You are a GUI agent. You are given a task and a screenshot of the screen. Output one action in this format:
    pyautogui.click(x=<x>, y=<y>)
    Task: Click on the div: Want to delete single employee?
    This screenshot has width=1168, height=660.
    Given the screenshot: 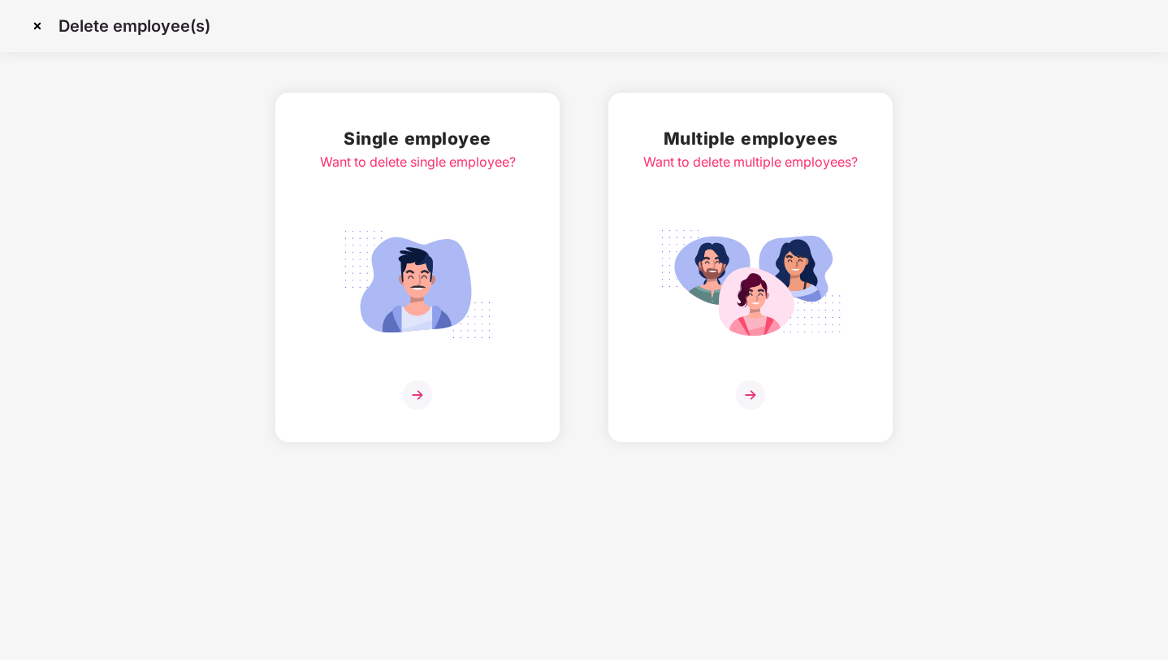 What is the action you would take?
    pyautogui.click(x=418, y=162)
    